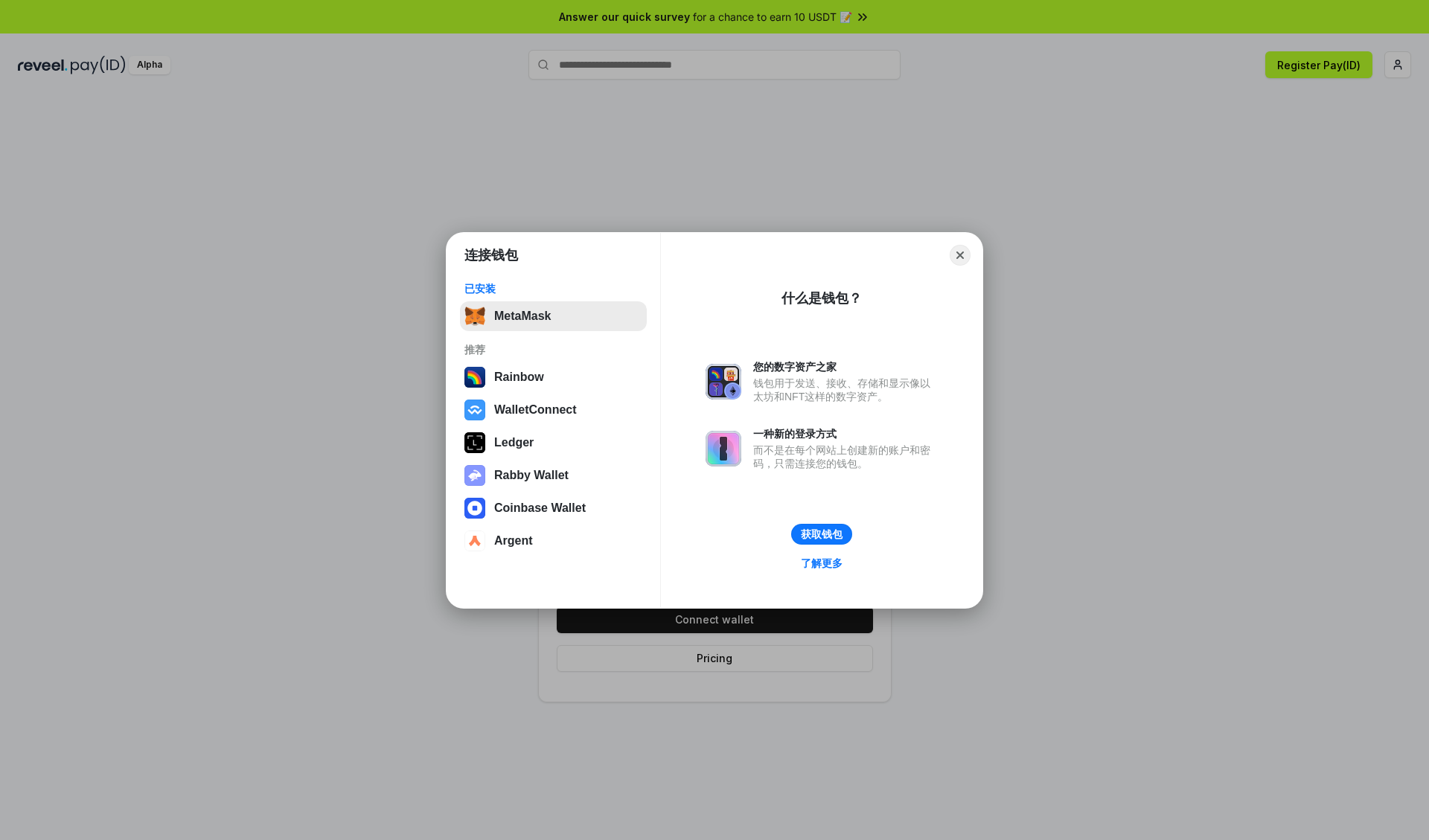  I want to click on button: Argent, so click(553, 541).